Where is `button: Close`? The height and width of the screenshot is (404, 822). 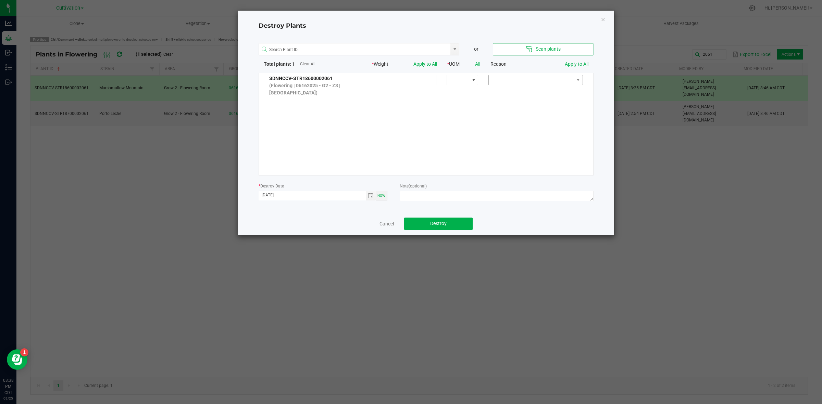 button: Close is located at coordinates (603, 19).